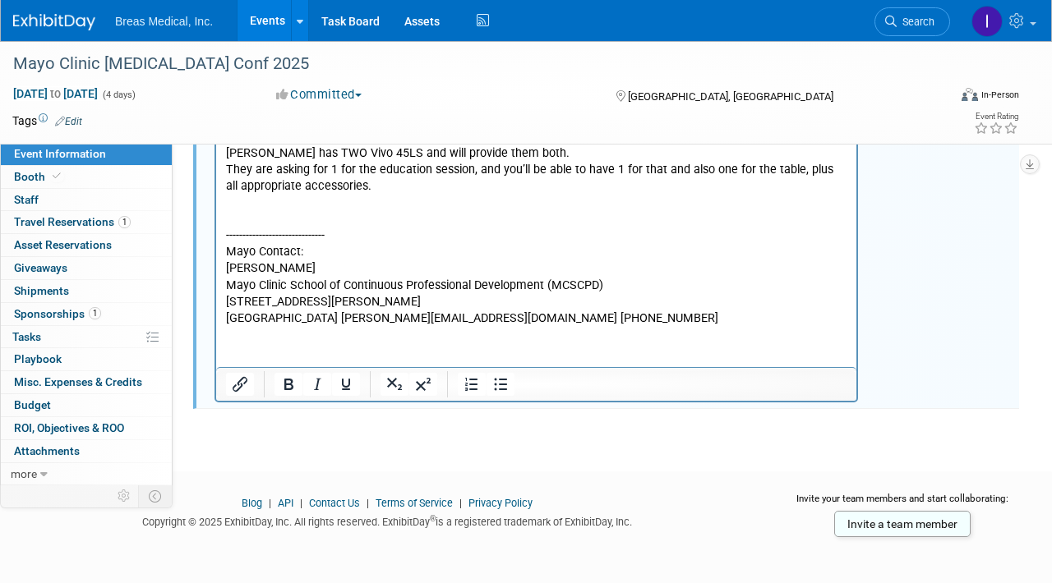 The height and width of the screenshot is (583, 1052). Describe the element at coordinates (86, 314) in the screenshot. I see `a: Sponsorships1` at that location.